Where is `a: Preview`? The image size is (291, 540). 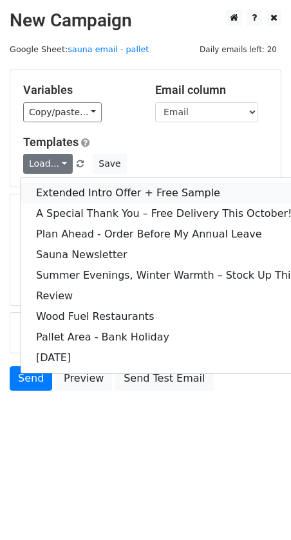
a: Preview is located at coordinates (84, 378).